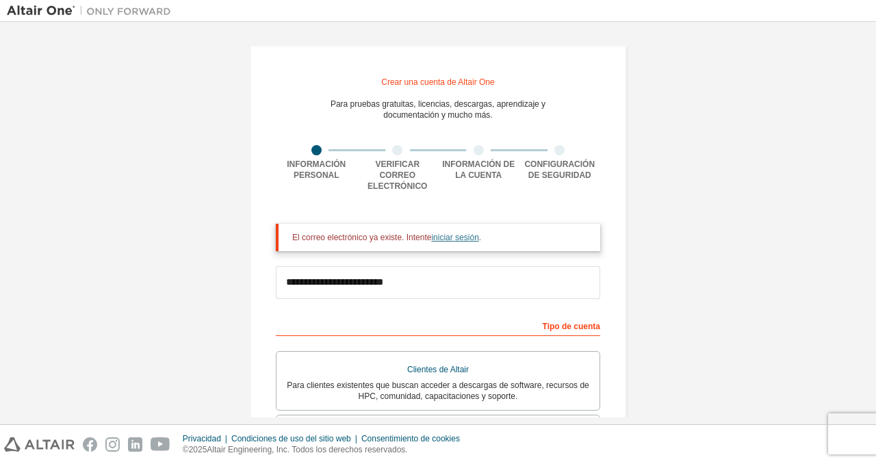 This screenshot has height=464, width=876. What do you see at coordinates (438, 369) in the screenshot?
I see `font: Clientes de Altair` at bounding box center [438, 369].